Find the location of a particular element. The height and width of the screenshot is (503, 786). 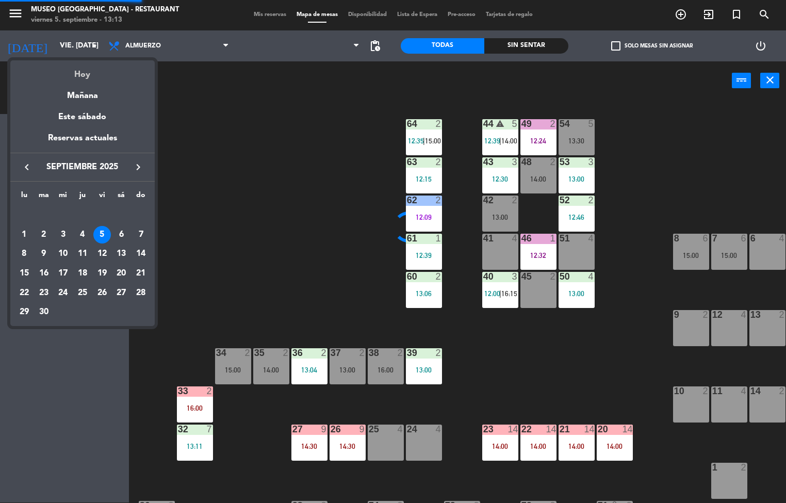

td: 26 de septiembre de 2025 is located at coordinates (102, 293).